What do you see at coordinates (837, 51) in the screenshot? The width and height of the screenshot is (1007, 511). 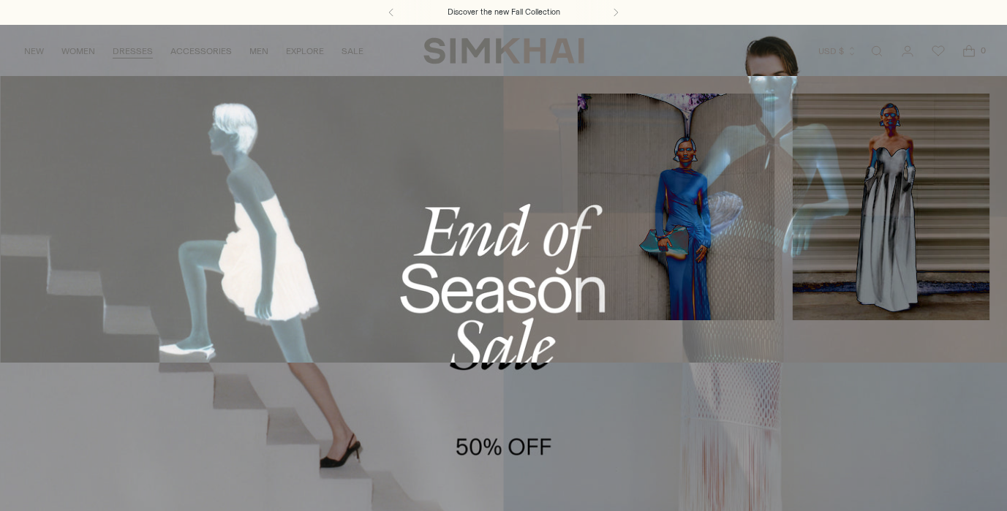 I see `button: USD $` at bounding box center [837, 51].